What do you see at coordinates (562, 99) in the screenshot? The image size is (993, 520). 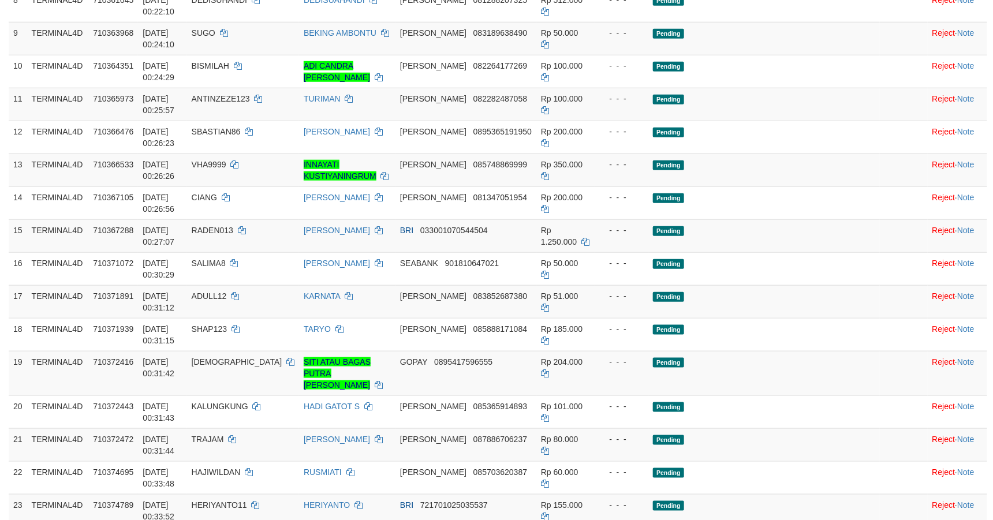 I see `span: Rp 100.000` at bounding box center [562, 99].